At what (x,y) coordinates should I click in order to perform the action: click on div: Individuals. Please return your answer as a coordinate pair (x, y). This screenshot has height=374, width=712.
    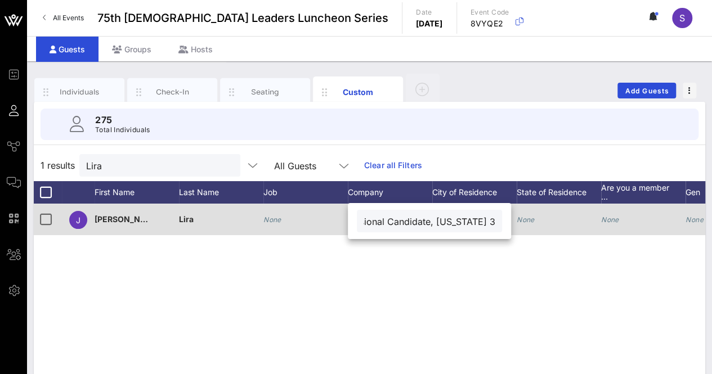
    Looking at the image, I should click on (79, 92).